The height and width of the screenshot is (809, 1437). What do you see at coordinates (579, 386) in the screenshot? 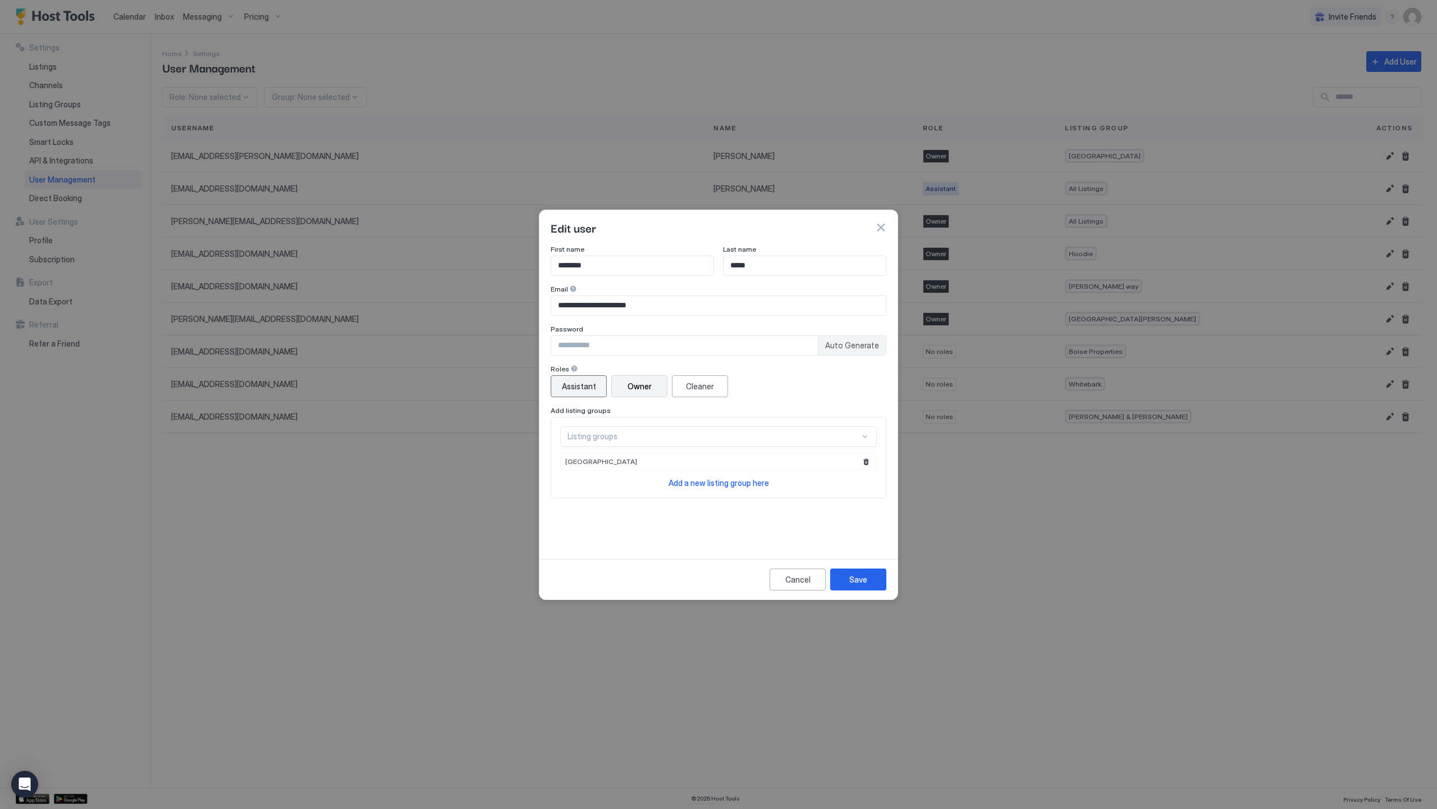
I see `button: Assistant` at bounding box center [579, 386].